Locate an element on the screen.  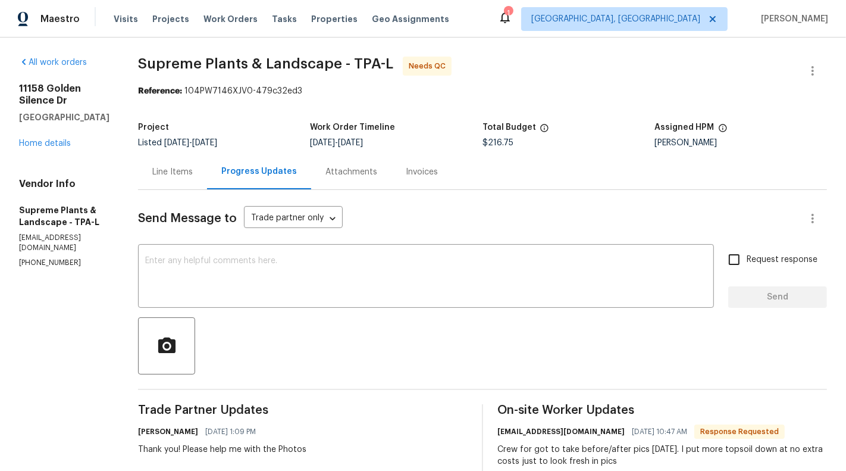
span: Supreme Plants & Landscape - TPA-L is located at coordinates (265, 64).